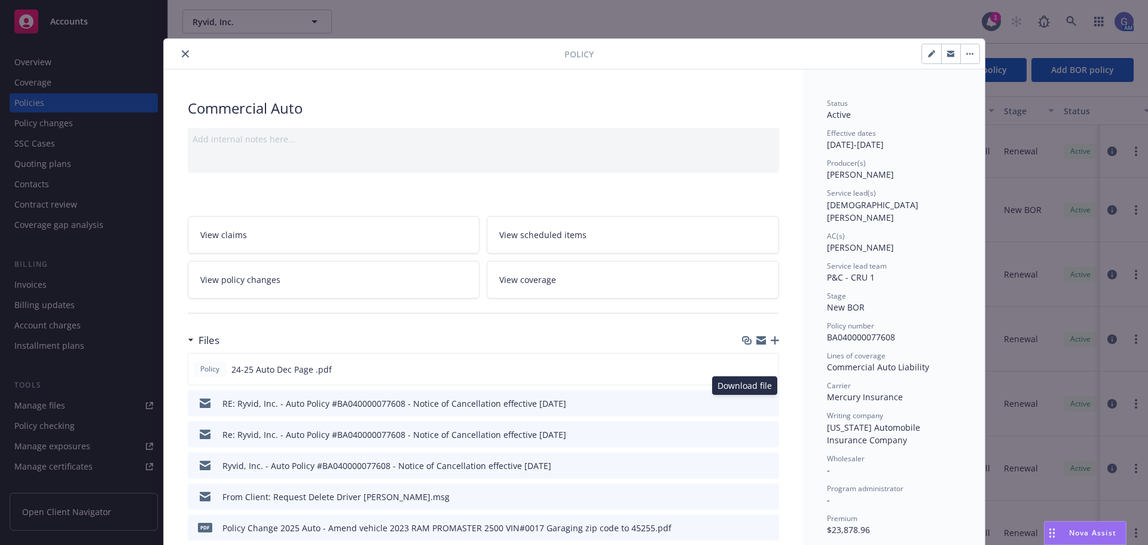 The width and height of the screenshot is (1148, 545). What do you see at coordinates (846, 307) in the screenshot?
I see `span: New BOR` at bounding box center [846, 307].